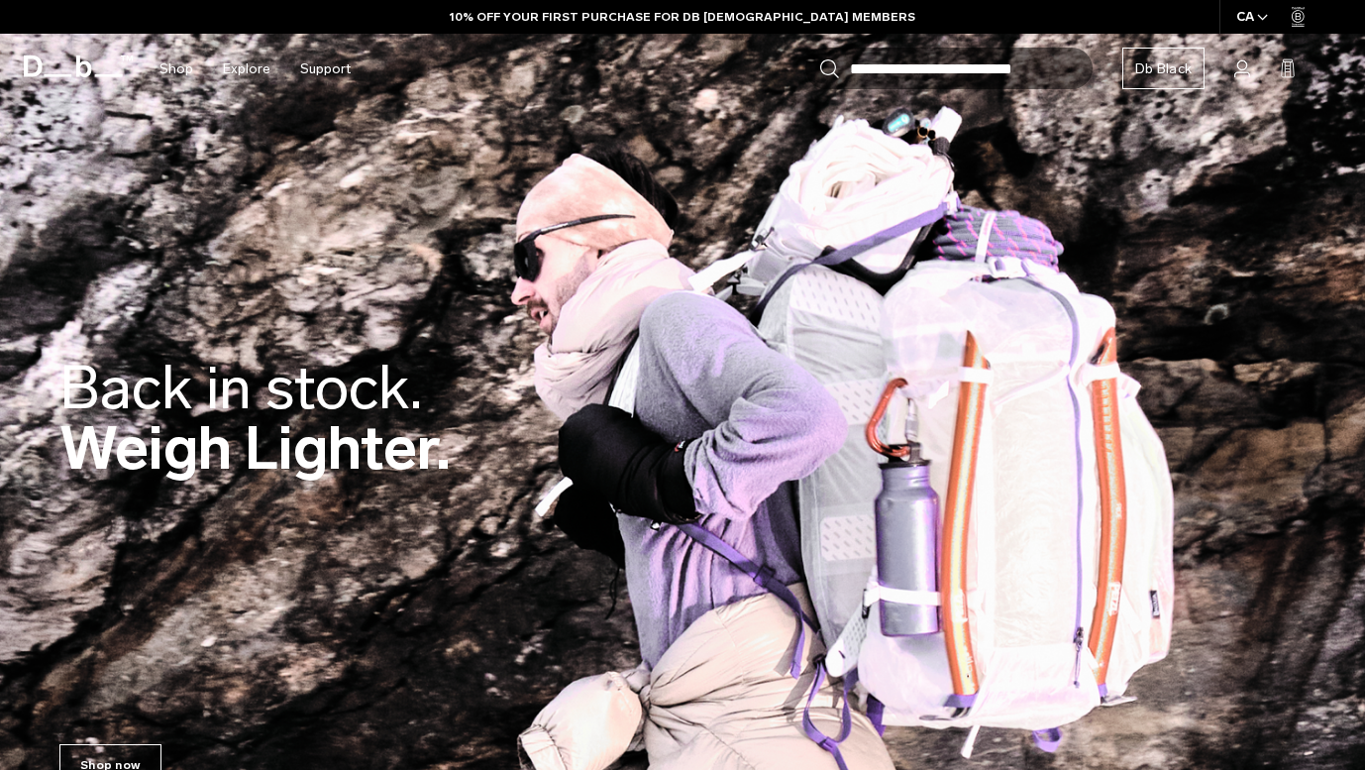  I want to click on span: Back in stock., so click(241, 387).